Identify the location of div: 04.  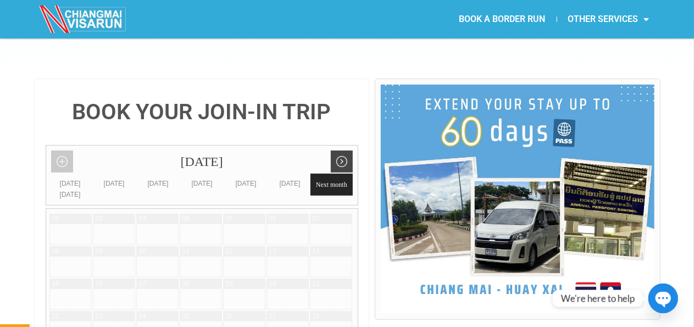
(186, 219).